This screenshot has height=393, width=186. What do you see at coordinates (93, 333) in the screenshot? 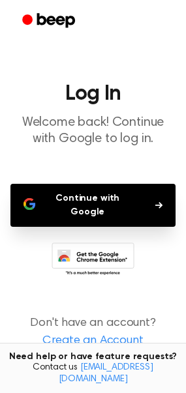
I see `p: Don't have an account?` at bounding box center [93, 333].